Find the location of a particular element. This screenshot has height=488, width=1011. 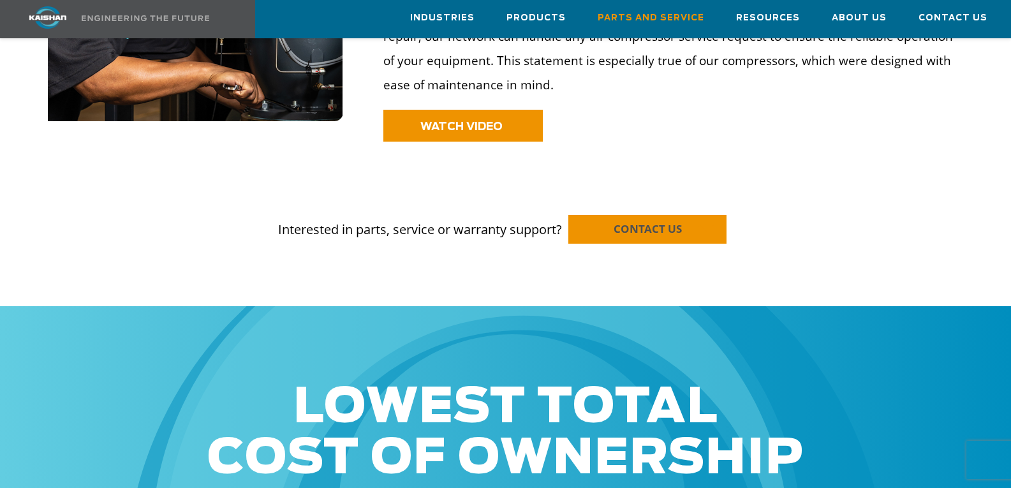

a: Products is located at coordinates (536, 18).